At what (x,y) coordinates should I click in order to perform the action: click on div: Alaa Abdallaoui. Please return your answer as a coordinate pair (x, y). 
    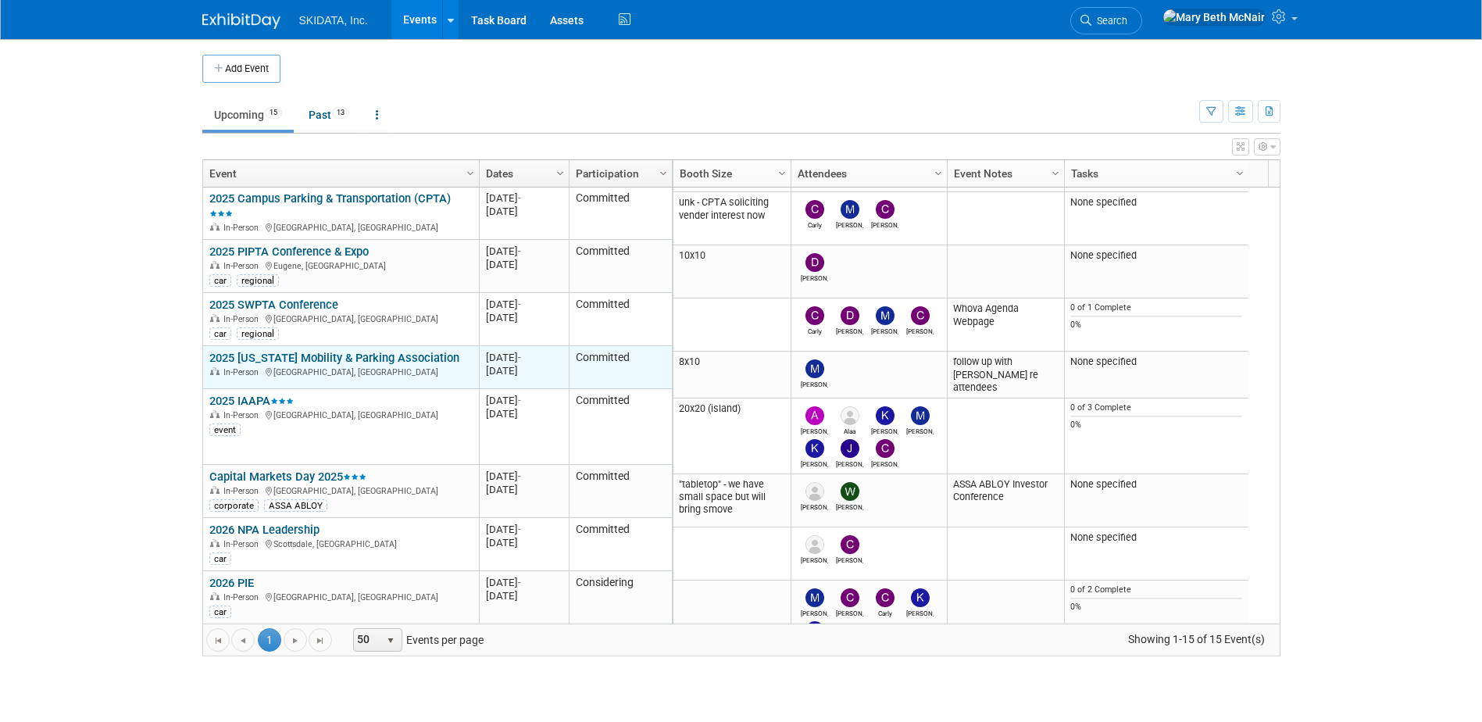
    Looking at the image, I should click on (849, 430).